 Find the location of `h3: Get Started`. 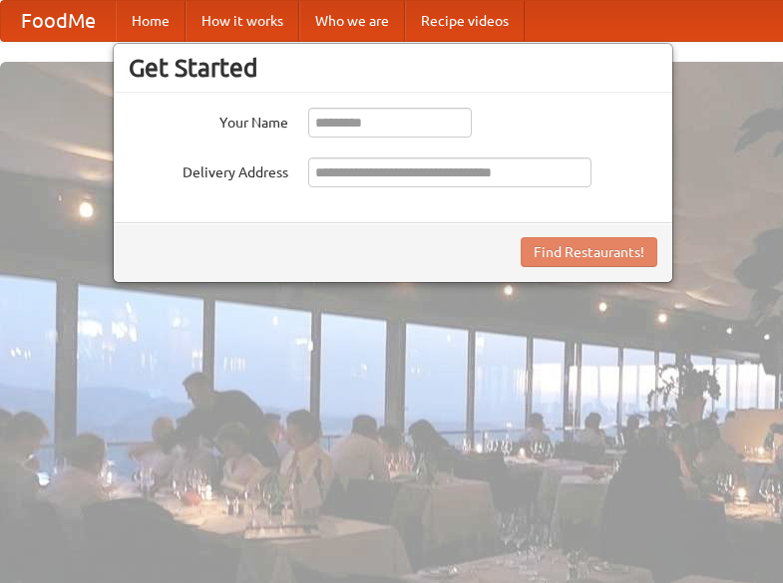

h3: Get Started is located at coordinates (393, 68).